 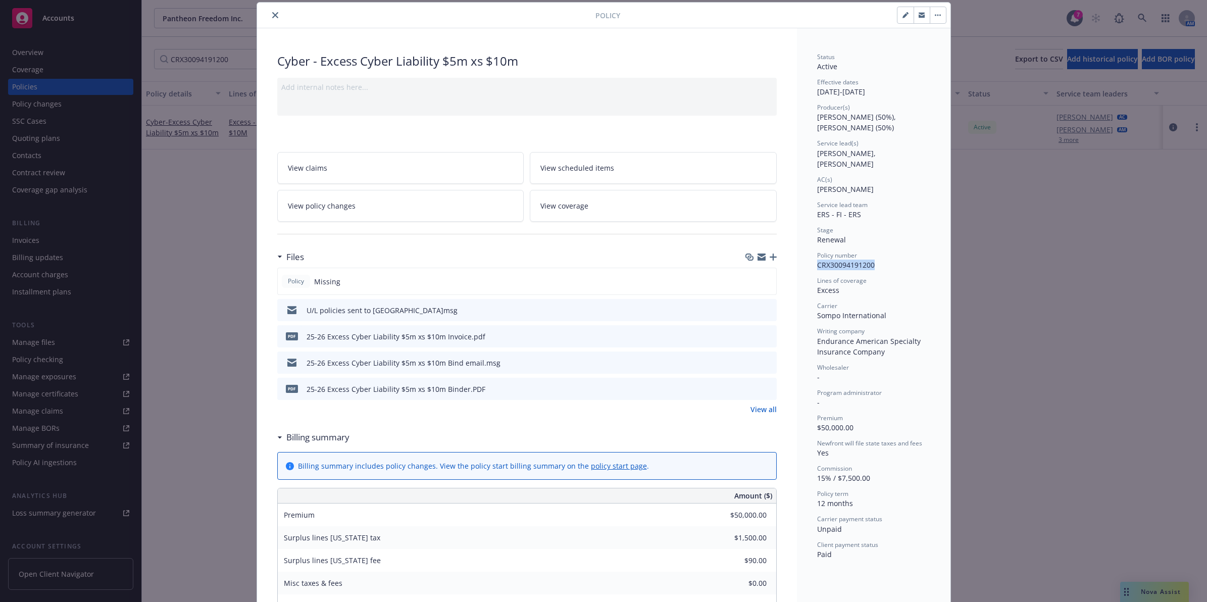 I want to click on div: 25-26 Excess Cyber Liability $5m xs $10m Binder.PDF, so click(x=396, y=389).